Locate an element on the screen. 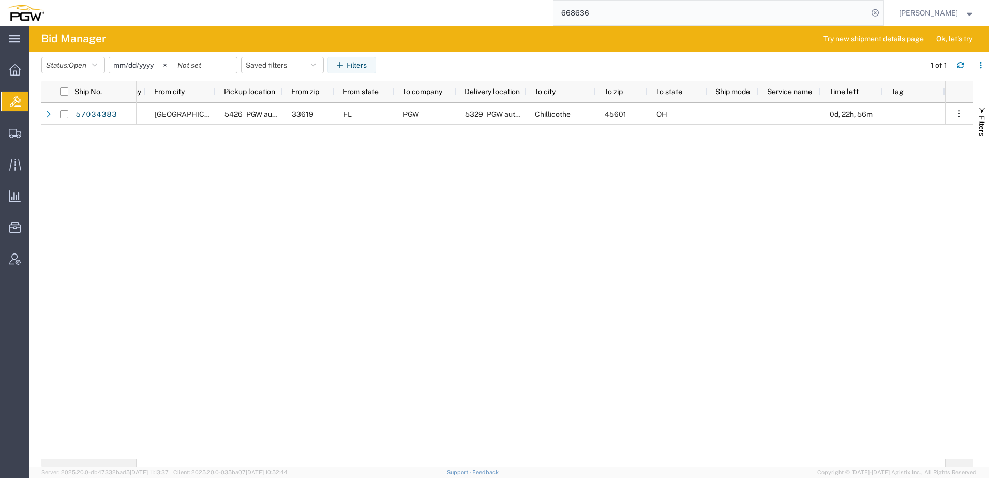 The image size is (989, 478). span: Filters is located at coordinates (981, 126).